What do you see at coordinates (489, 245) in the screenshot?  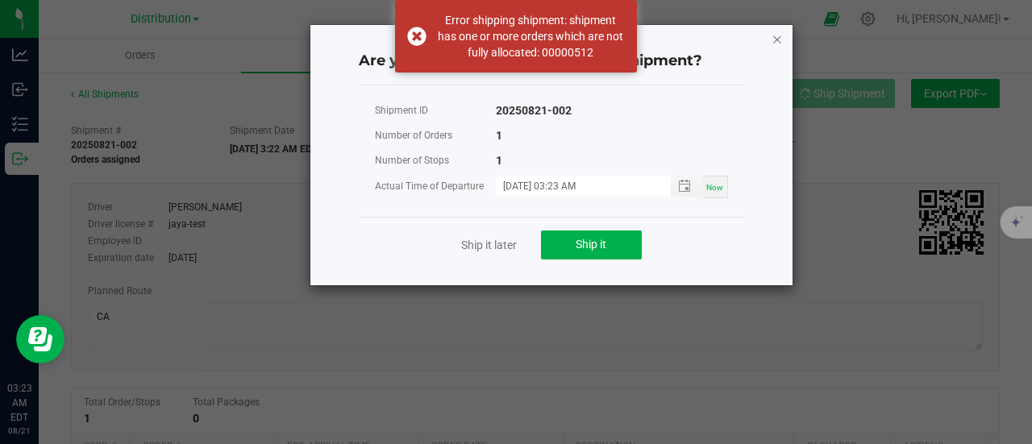 I see `a: Ship it later` at bounding box center [489, 245].